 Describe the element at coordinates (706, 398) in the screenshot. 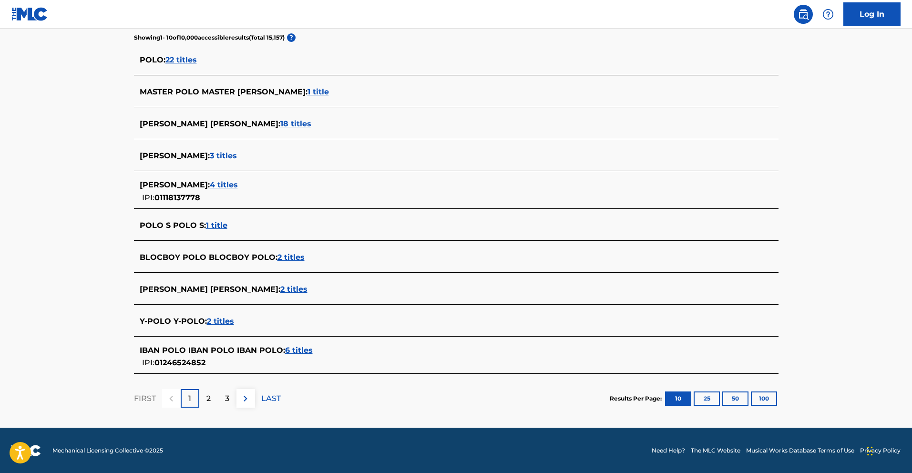

I see `button: 25` at that location.